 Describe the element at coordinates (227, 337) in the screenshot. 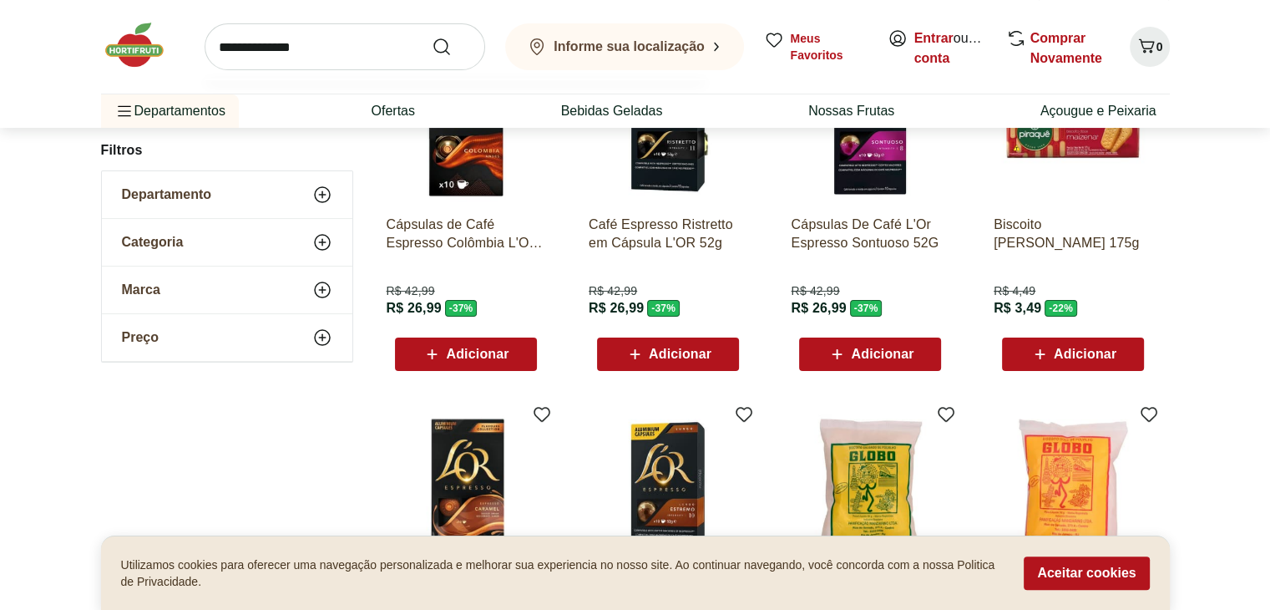

I see `button: Preço` at that location.